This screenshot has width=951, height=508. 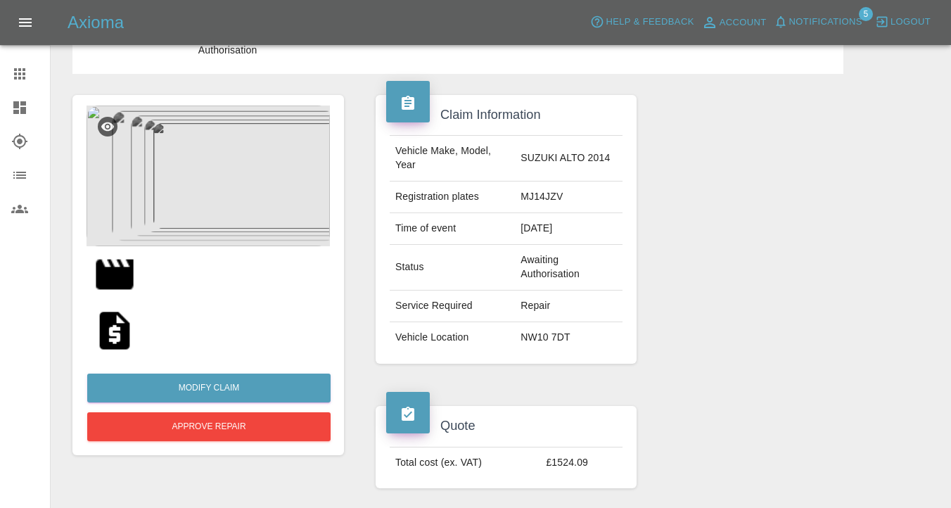 What do you see at coordinates (452, 158) in the screenshot?
I see `td: Vehicle Make, Model, Year` at bounding box center [452, 158].